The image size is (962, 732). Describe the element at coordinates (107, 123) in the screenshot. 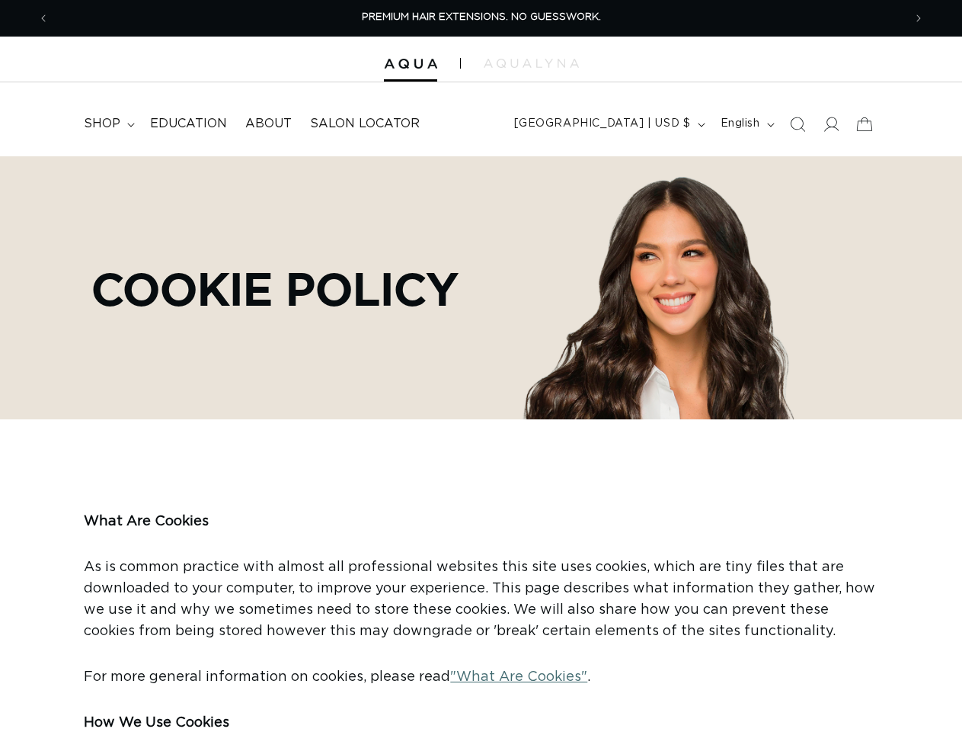

I see `summary: shop` at that location.